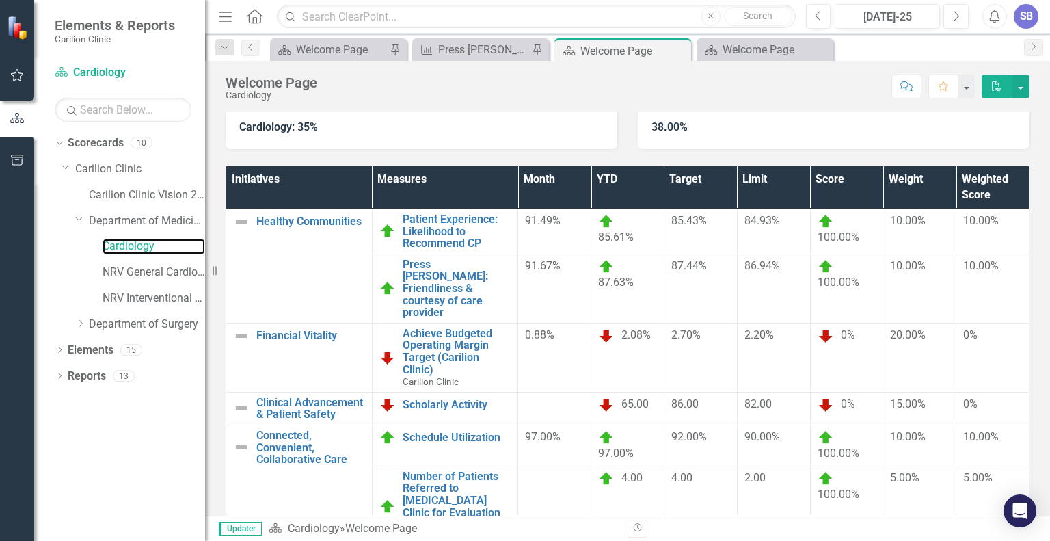 The height and width of the screenshot is (541, 1050). Describe the element at coordinates (762, 265) in the screenshot. I see `span: 86.94%` at that location.